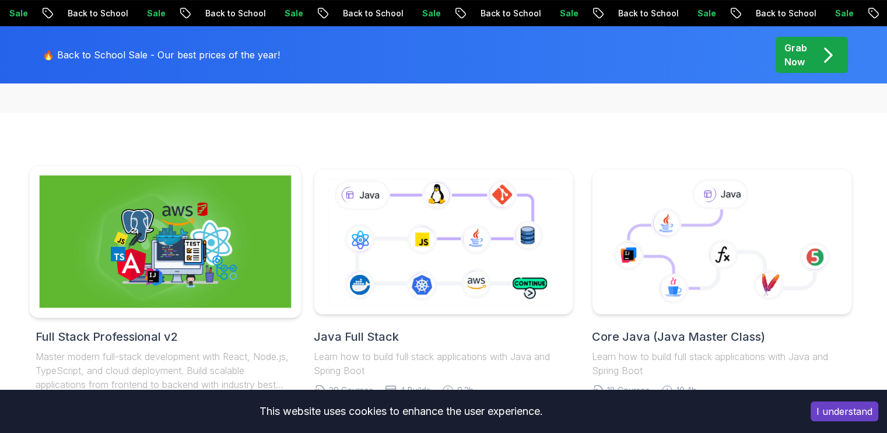 The image size is (887, 433). What do you see at coordinates (443, 337) in the screenshot?
I see `h2: Java Full Stack` at bounding box center [443, 337].